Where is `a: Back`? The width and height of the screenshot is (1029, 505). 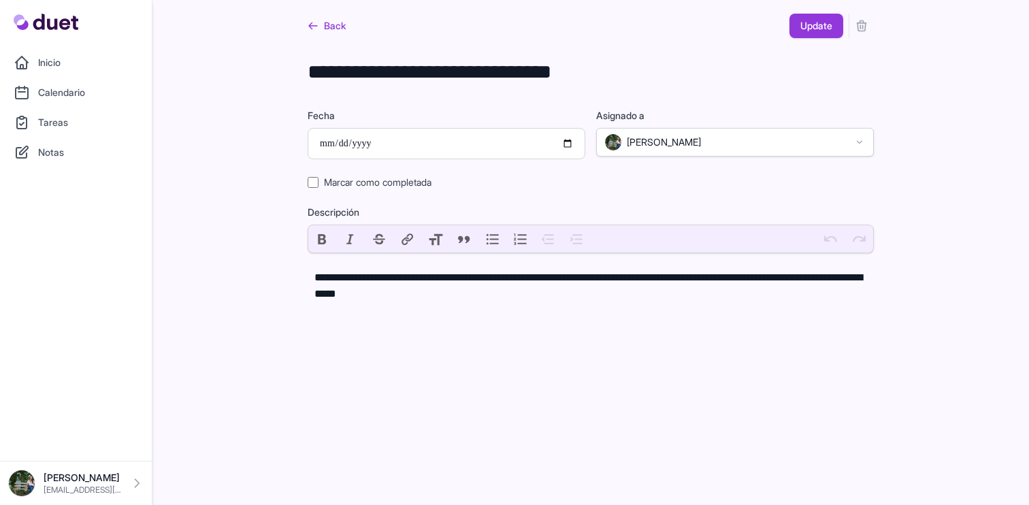
a: Back is located at coordinates (327, 26).